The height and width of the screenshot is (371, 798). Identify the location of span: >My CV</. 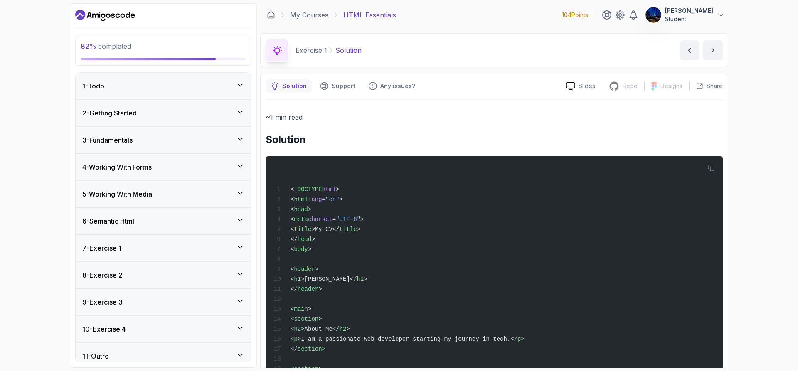
(325, 229).